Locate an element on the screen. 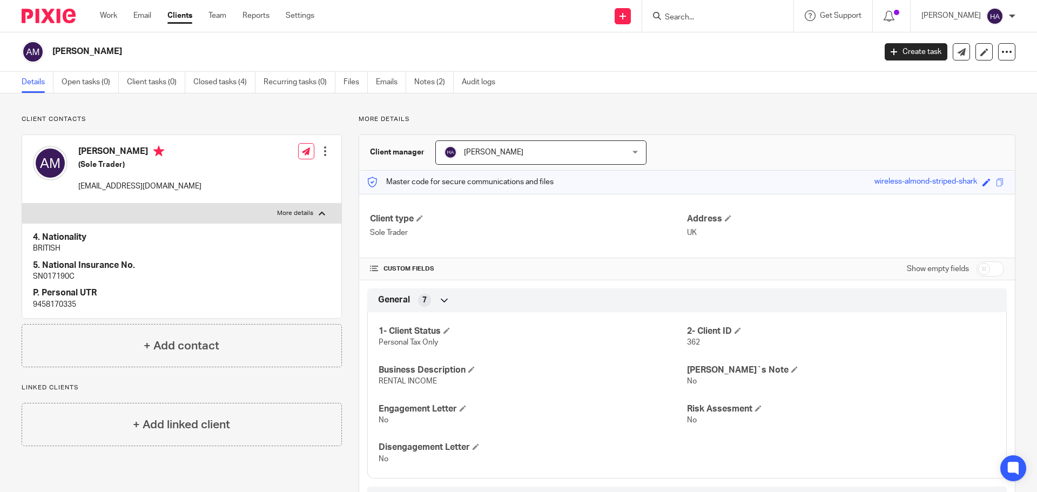 The width and height of the screenshot is (1037, 492). a: Client tasks (0) is located at coordinates (156, 82).